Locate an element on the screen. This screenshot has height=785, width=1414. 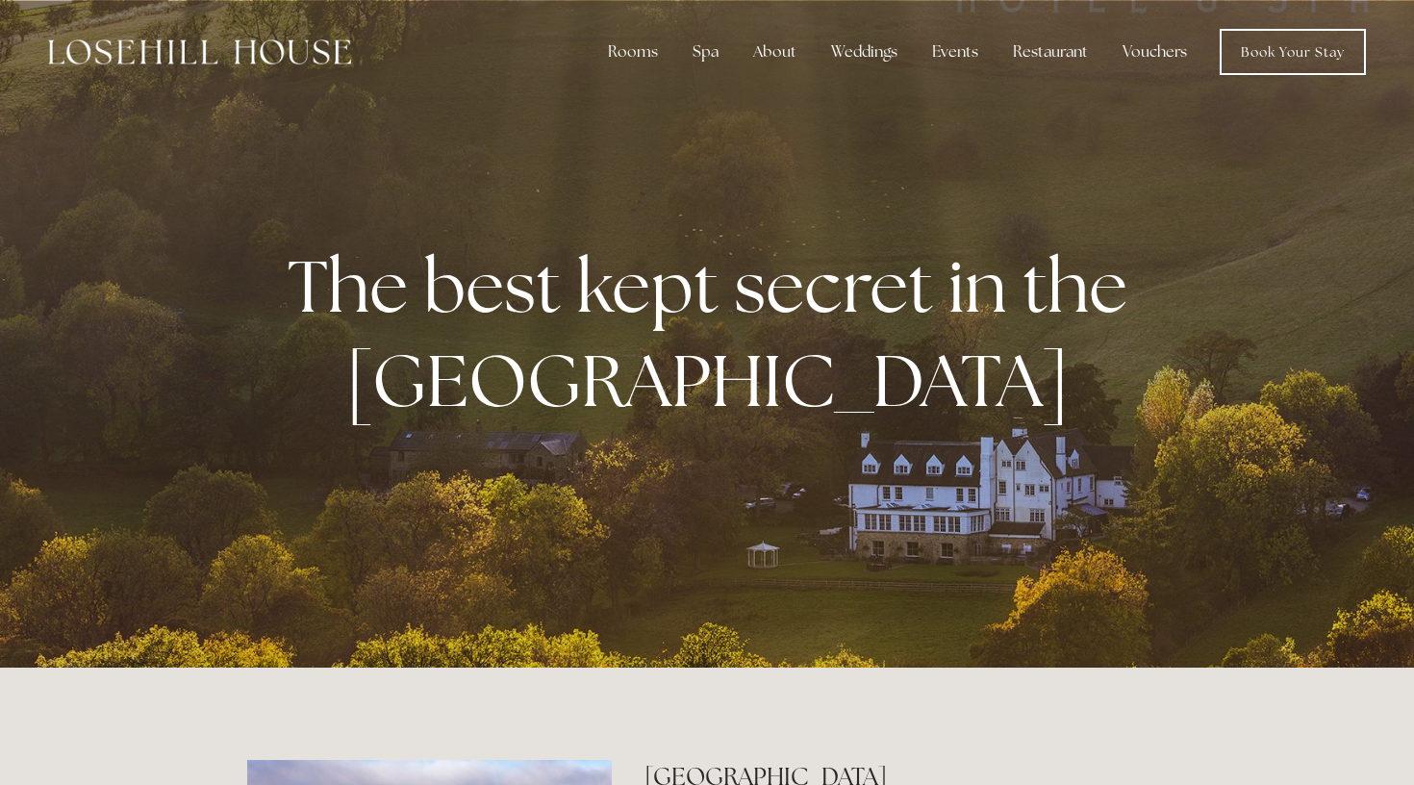
a: Book Your Stay is located at coordinates (1293, 52).